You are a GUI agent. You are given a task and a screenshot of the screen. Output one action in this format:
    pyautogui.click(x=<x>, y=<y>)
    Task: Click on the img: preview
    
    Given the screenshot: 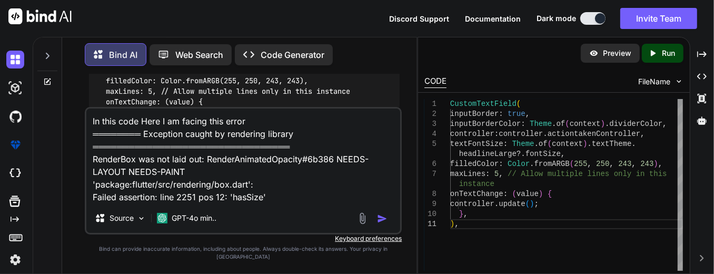 What is the action you would take?
    pyautogui.click(x=594, y=53)
    